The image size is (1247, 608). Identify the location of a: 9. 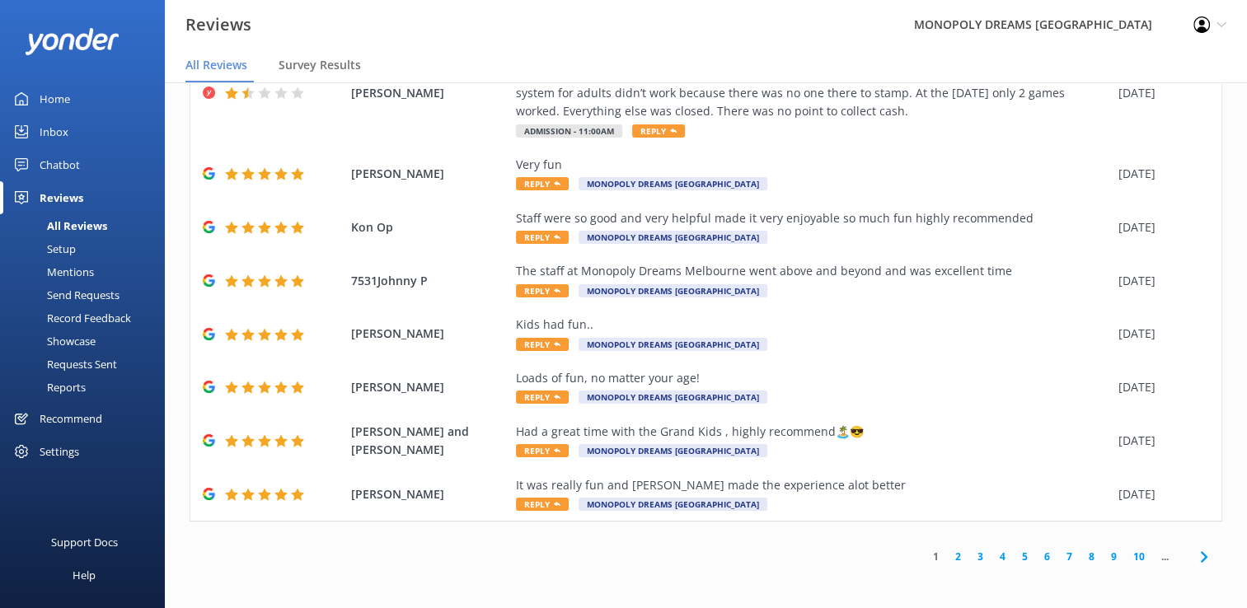
(1114, 556).